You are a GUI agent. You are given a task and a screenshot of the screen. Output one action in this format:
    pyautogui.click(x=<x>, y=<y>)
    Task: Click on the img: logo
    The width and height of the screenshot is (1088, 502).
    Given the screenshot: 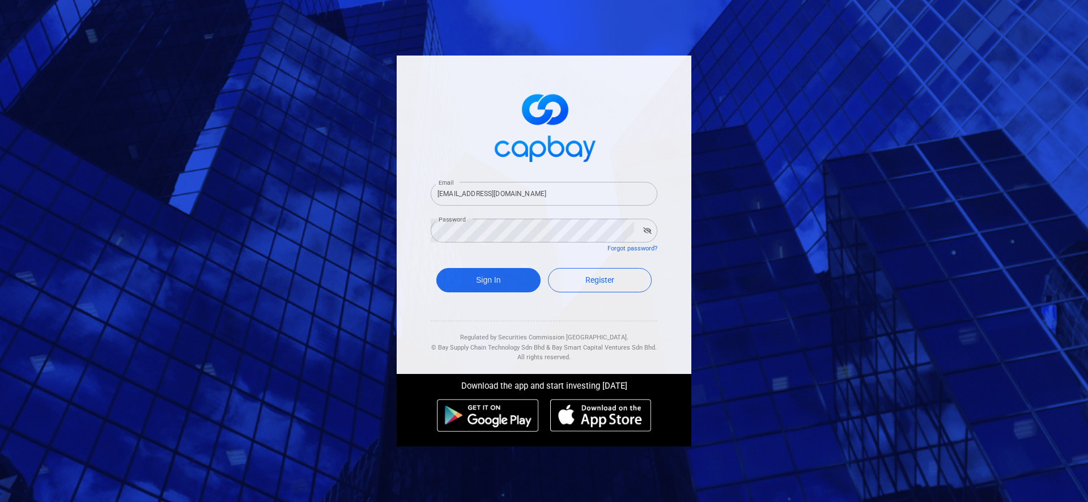 What is the action you would take?
    pyautogui.click(x=544, y=126)
    